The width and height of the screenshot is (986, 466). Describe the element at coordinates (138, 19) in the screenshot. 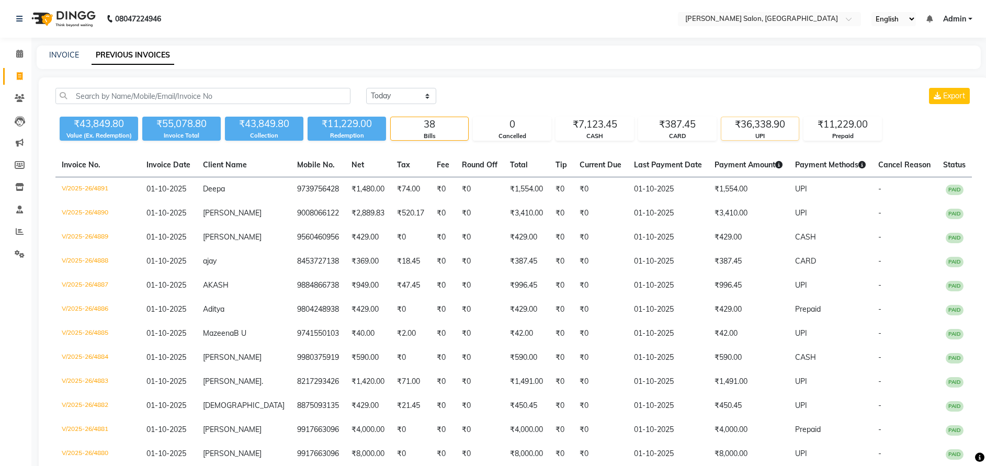

I see `b: 08047224946` at that location.